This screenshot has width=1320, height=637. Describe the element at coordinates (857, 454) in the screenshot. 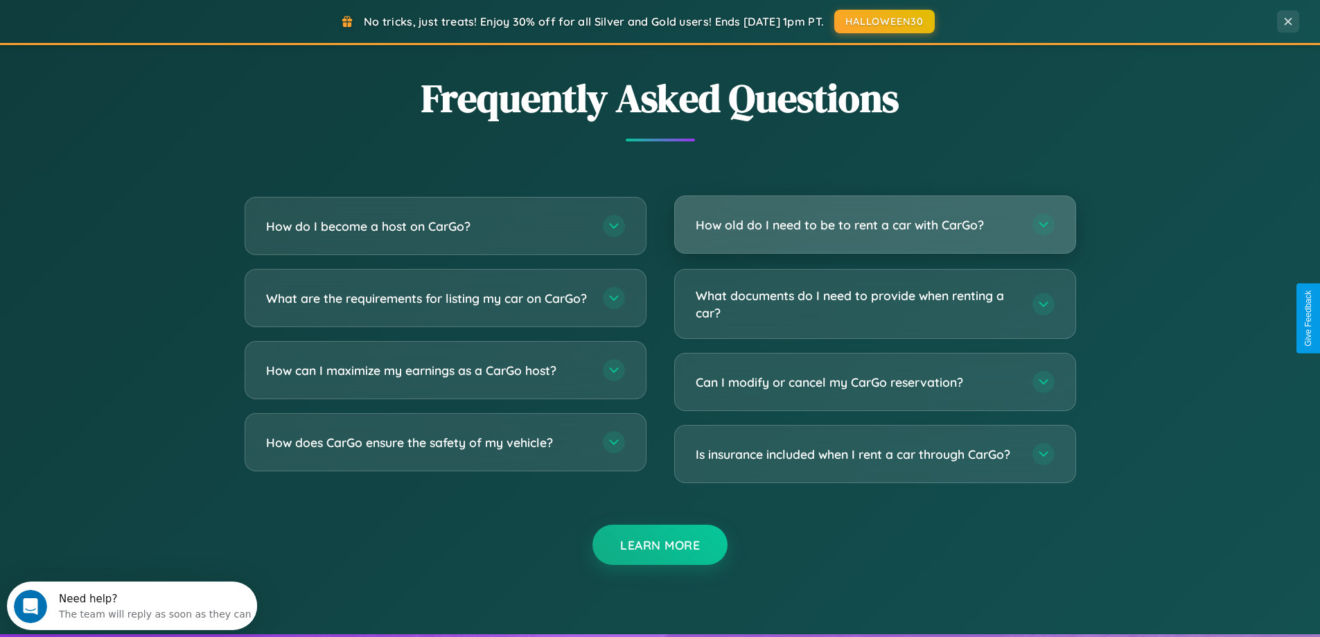

I see `h3: Is insurance included when I rent a car through CarGo?` at that location.